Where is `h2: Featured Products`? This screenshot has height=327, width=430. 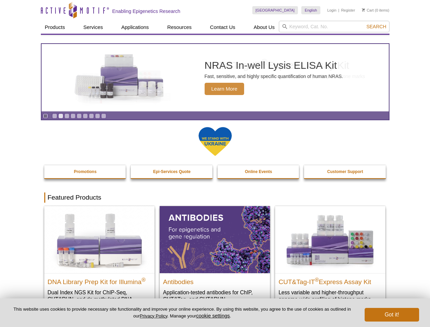 h2: Featured Products is located at coordinates (215, 197).